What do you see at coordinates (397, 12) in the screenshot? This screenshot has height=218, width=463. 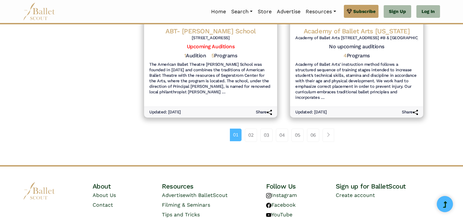 I see `a: Sign Up` at bounding box center [397, 12].